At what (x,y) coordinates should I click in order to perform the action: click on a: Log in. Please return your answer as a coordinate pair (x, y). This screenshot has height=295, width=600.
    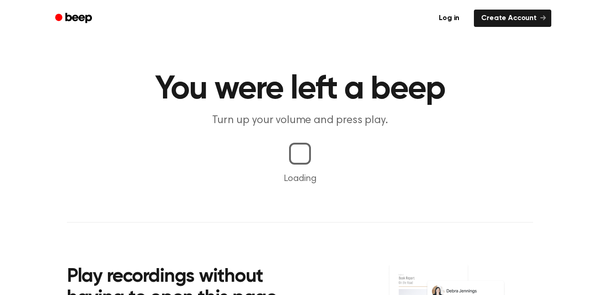
    Looking at the image, I should click on (449, 18).